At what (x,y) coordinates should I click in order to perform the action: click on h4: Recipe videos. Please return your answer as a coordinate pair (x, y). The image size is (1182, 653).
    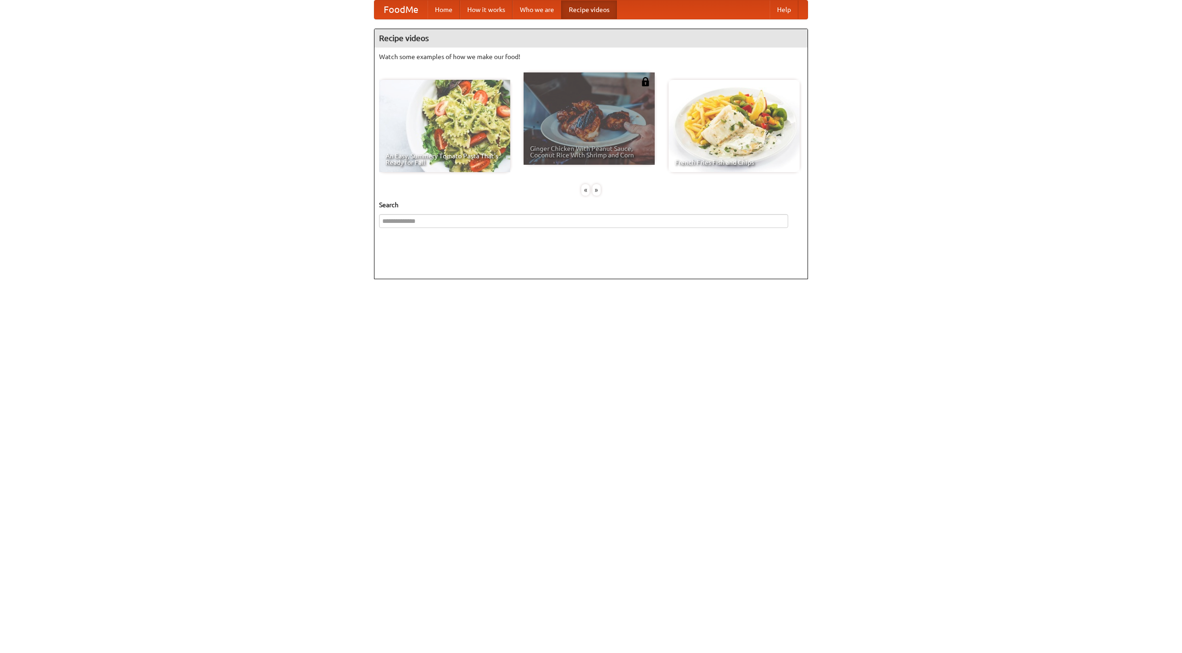
    Looking at the image, I should click on (591, 38).